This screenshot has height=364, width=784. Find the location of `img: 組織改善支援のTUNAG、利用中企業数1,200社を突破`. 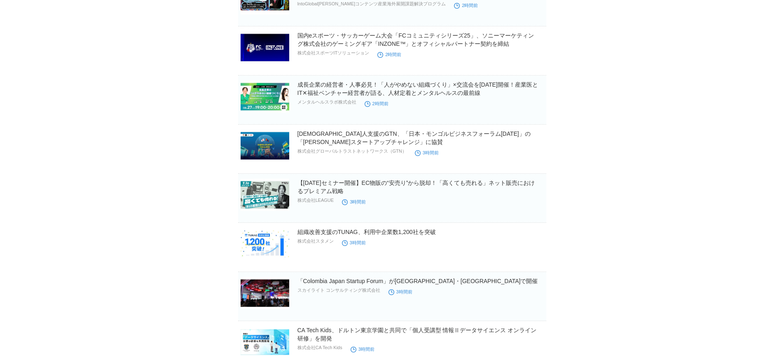

img: 組織改善支援のTUNAG、利用中企業数1,200社を突破 is located at coordinates (265, 244).